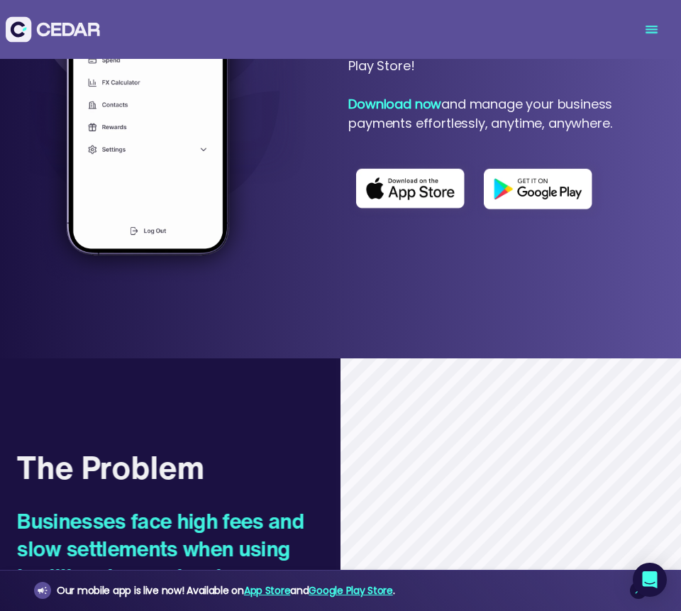  What do you see at coordinates (351, 591) in the screenshot?
I see `span: Google Play Store` at bounding box center [351, 591].